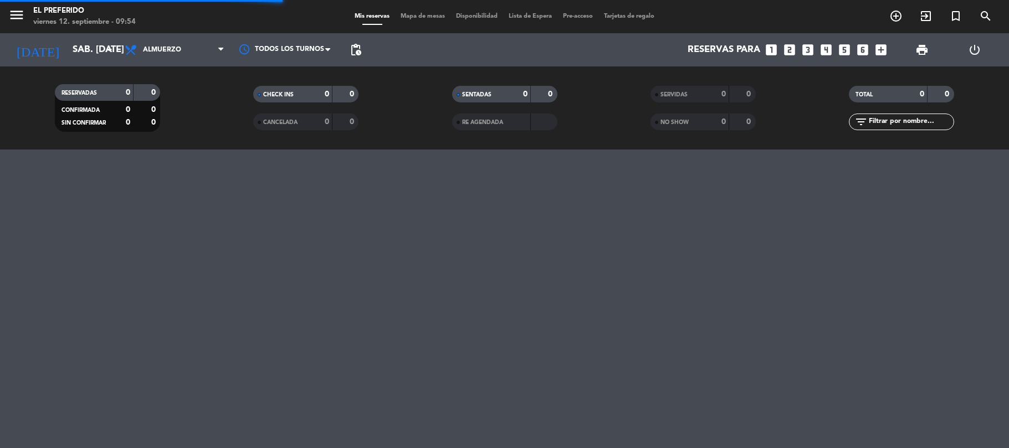  What do you see at coordinates (280, 122) in the screenshot?
I see `span: CANCELADA` at bounding box center [280, 122].